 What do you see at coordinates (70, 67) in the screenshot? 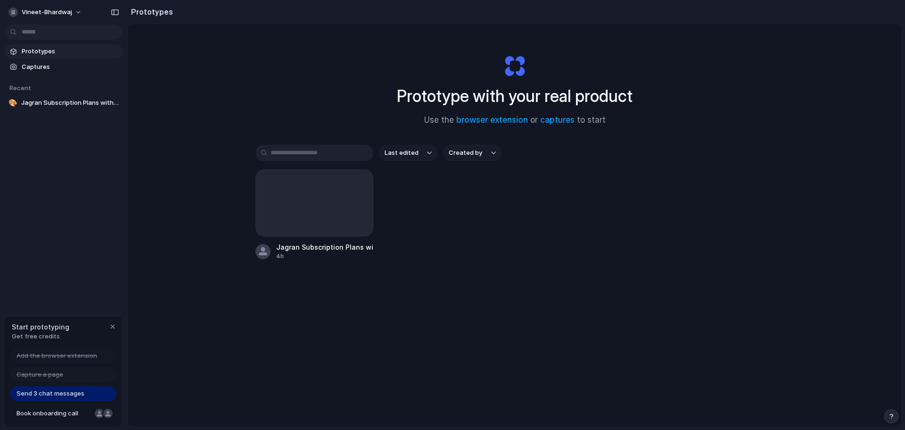
I see `span: Captures` at bounding box center [70, 67].